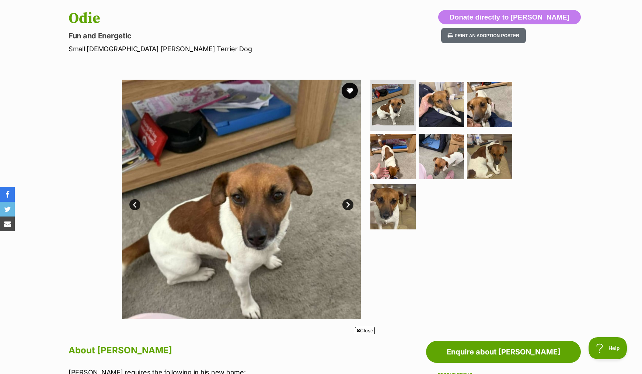  Describe the element at coordinates (4, 4) in the screenshot. I see `img: consumer-privacy-logo.png` at that location.